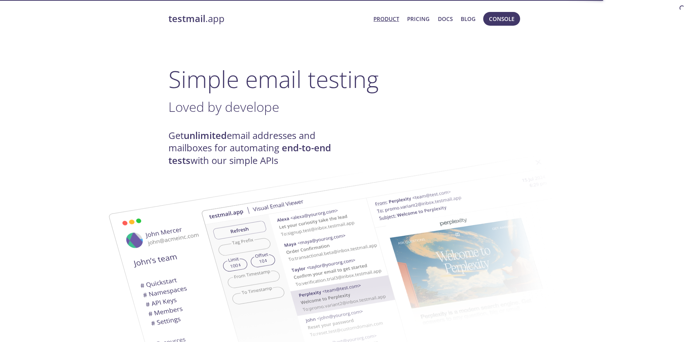 The width and height of the screenshot is (690, 342). What do you see at coordinates (418, 19) in the screenshot?
I see `a: Pricing` at bounding box center [418, 19].